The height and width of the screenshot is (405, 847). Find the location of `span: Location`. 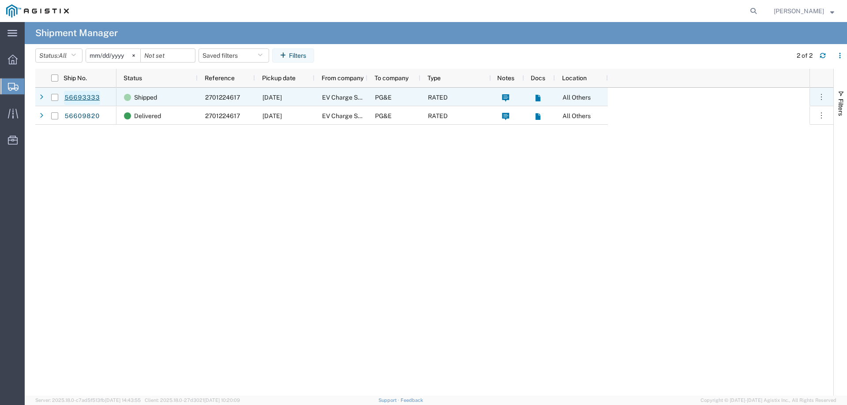

span: Location is located at coordinates (574, 78).